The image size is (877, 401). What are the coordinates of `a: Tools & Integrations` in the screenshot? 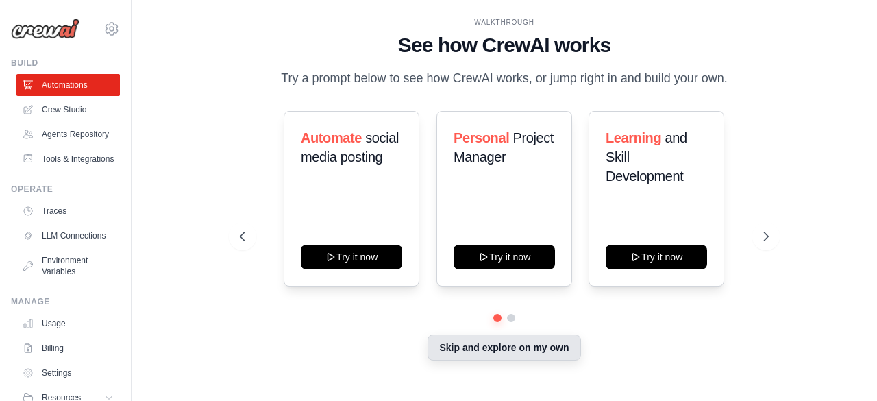 It's located at (68, 159).